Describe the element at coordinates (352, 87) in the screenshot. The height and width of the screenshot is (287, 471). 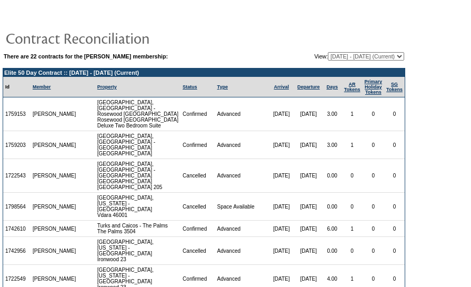
I see `a: ARTokens` at that location.